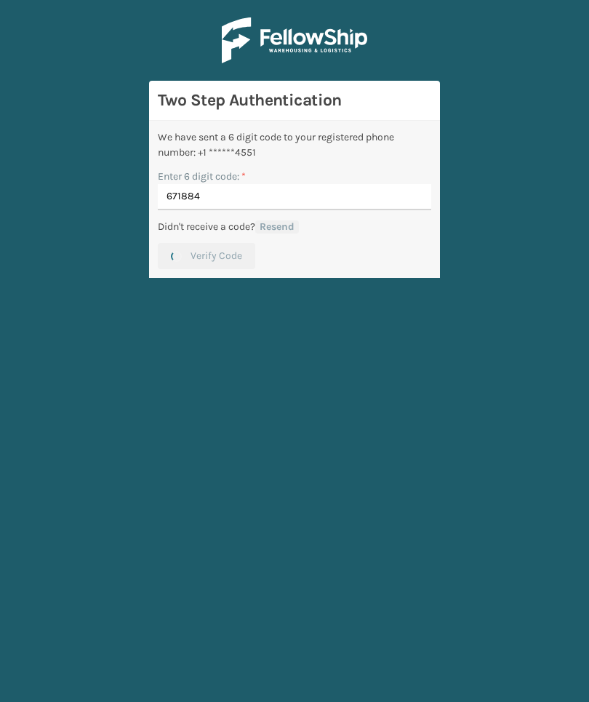 This screenshot has height=702, width=589. What do you see at coordinates (207, 256) in the screenshot?
I see `button: Verify Code` at bounding box center [207, 256].